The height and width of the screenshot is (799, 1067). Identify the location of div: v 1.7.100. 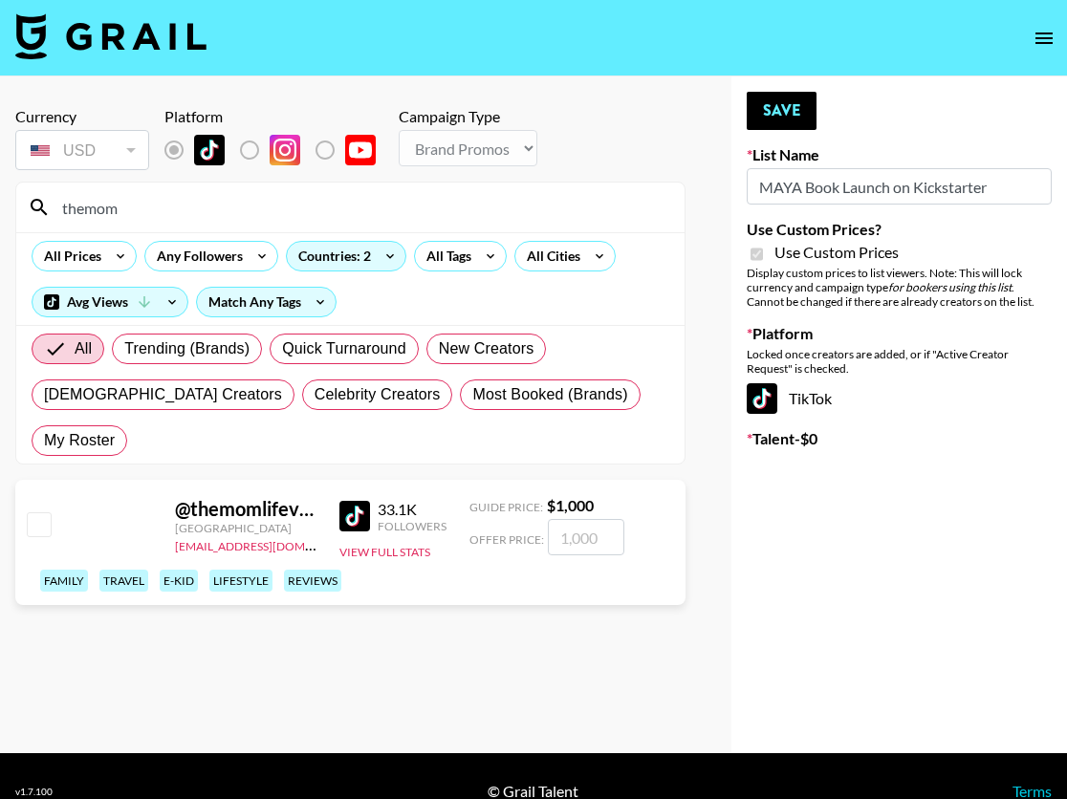
(33, 791).